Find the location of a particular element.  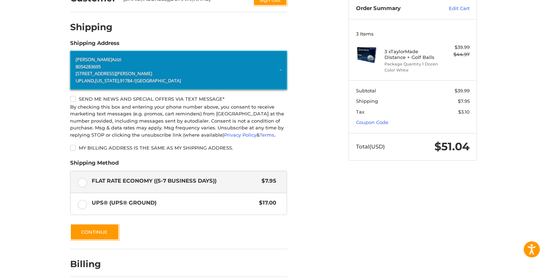

span: Shipping is located at coordinates (367, 101).